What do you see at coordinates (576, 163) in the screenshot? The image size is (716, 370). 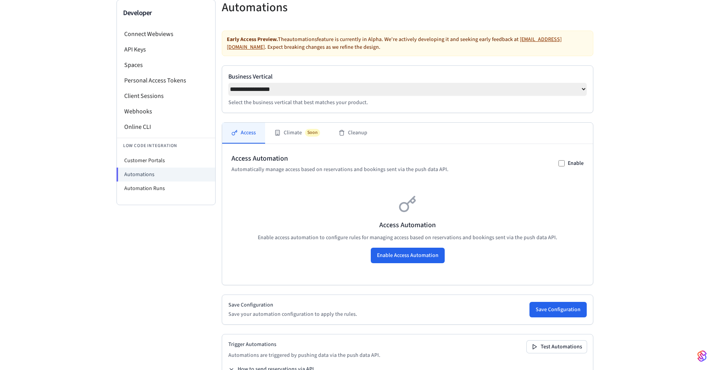 I see `label: Enable` at bounding box center [576, 163].